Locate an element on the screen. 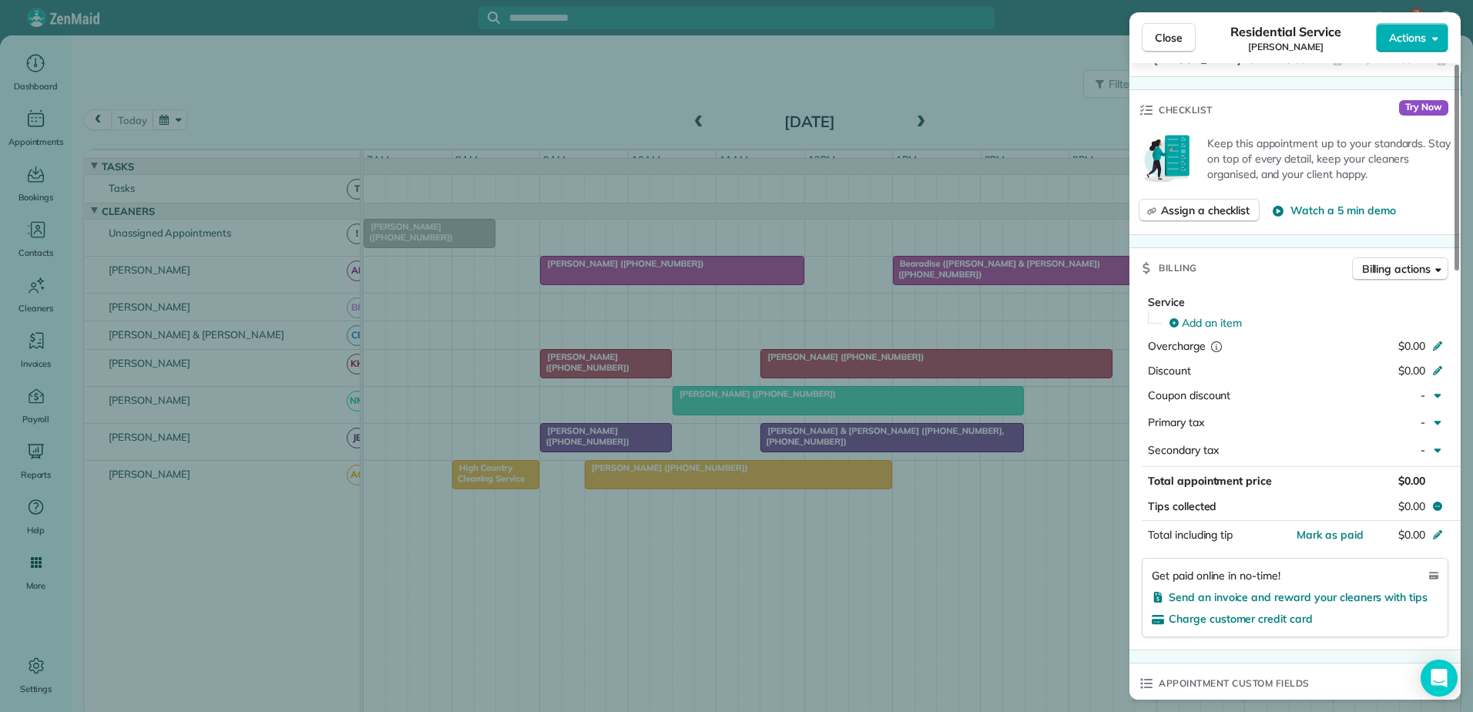  span: Billing is located at coordinates (1178, 268).